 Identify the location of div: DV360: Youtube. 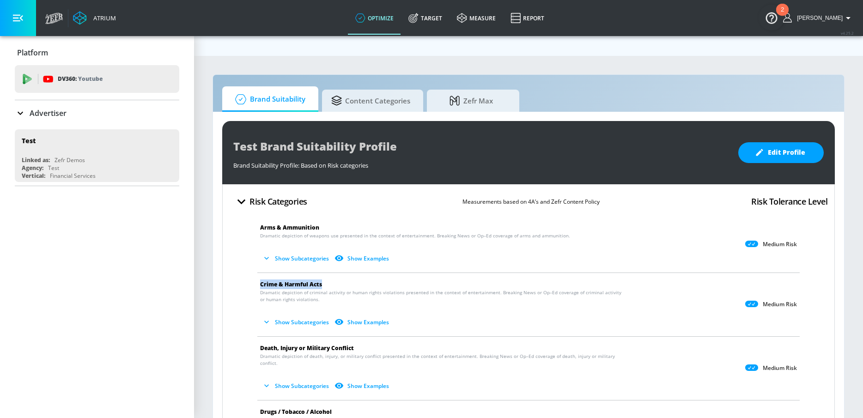
(97, 79).